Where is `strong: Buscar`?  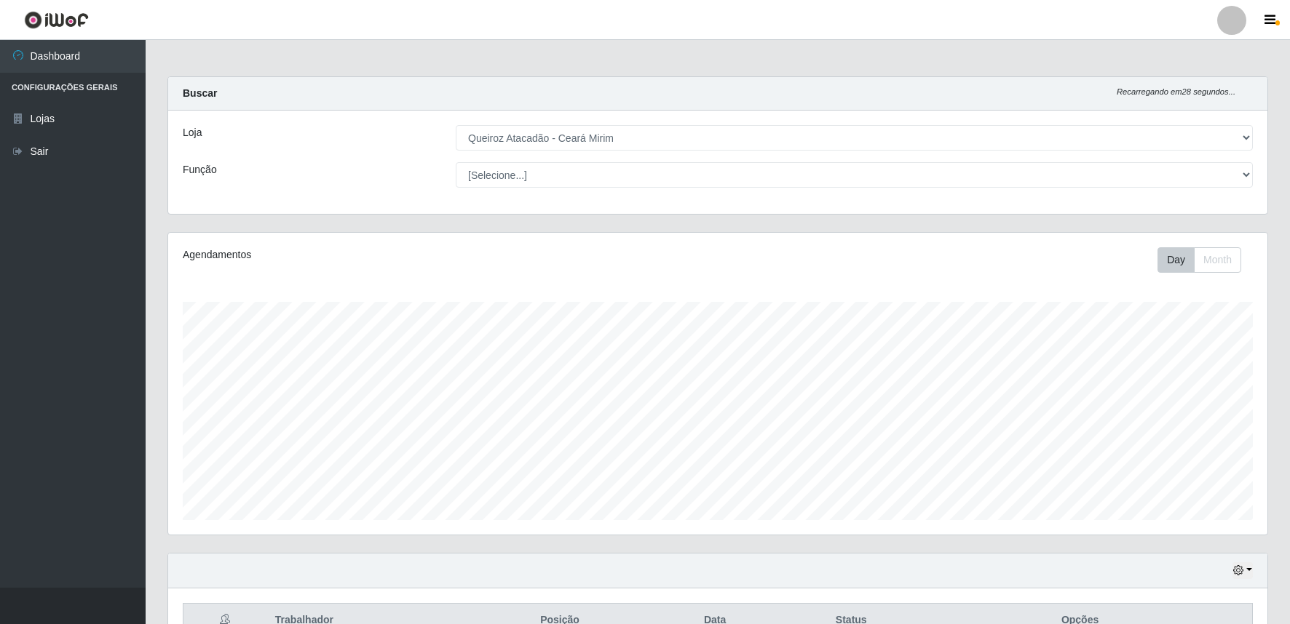 strong: Buscar is located at coordinates (199, 93).